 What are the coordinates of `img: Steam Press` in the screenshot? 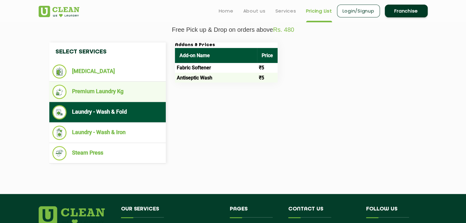 It's located at (59, 153).